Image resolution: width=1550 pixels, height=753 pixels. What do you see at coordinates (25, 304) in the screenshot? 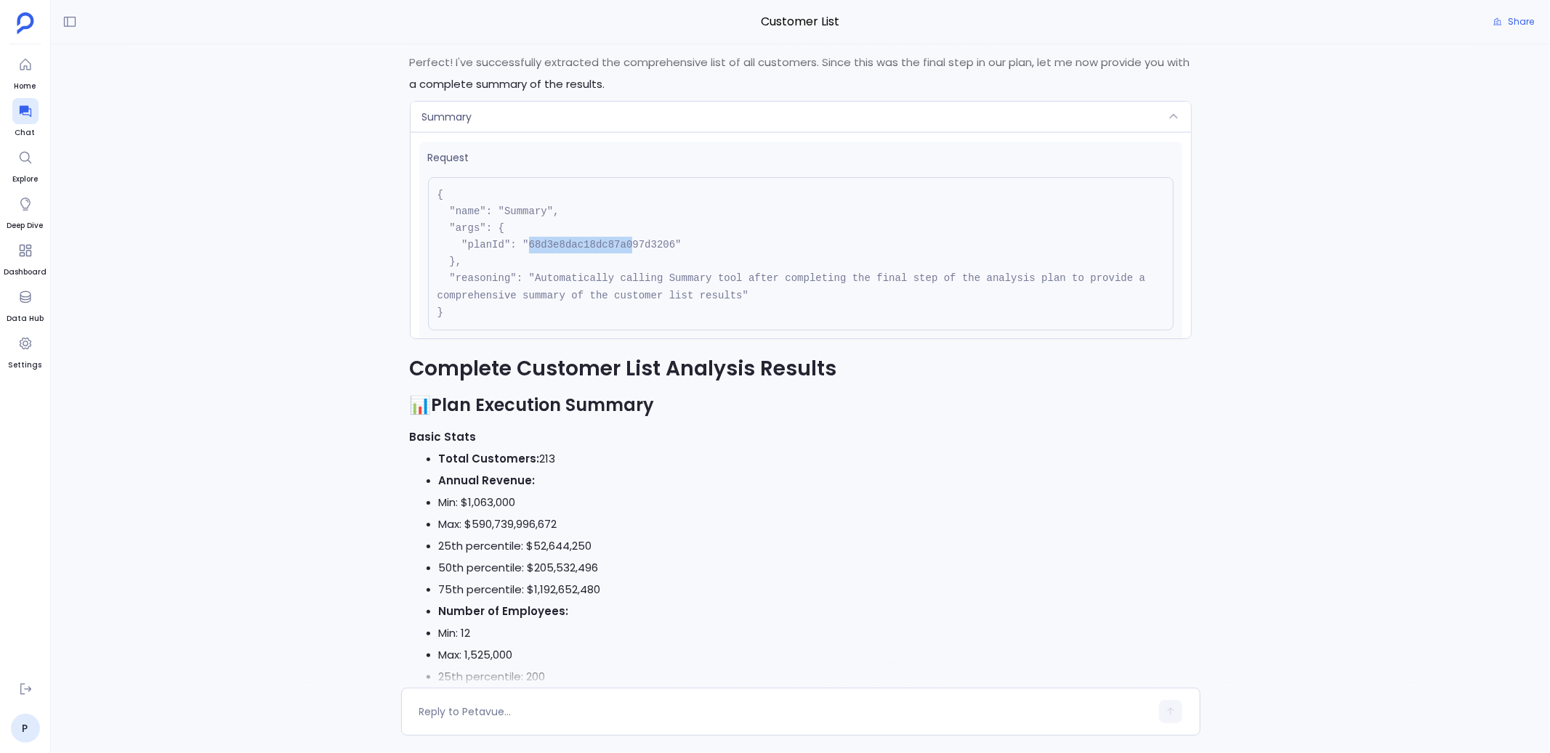
I see `a: Data Hub` at bounding box center [25, 304].